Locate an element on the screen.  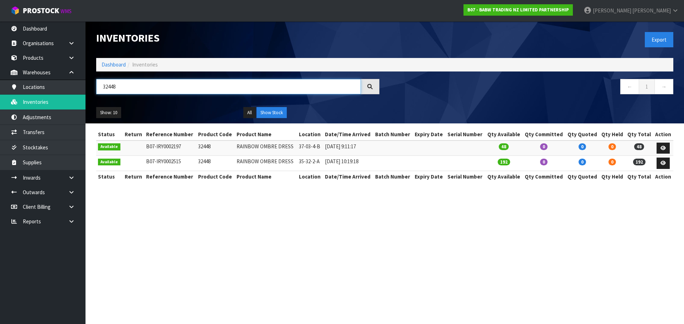
small: WMS is located at coordinates (66, 11).